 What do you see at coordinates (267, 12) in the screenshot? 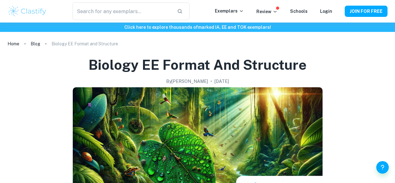
I see `p: Review` at bounding box center [267, 12].